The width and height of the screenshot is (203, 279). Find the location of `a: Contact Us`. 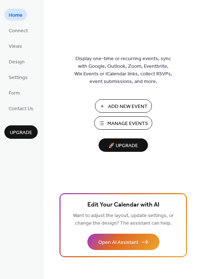

a: Contact Us is located at coordinates (21, 108).